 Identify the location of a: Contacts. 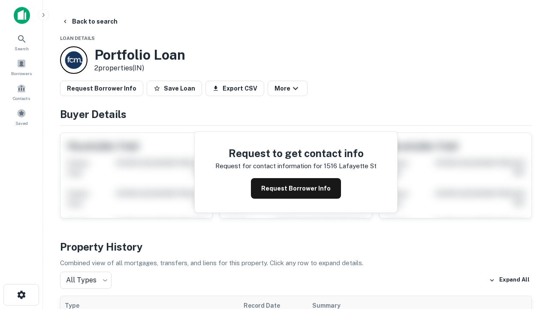
(21, 92).